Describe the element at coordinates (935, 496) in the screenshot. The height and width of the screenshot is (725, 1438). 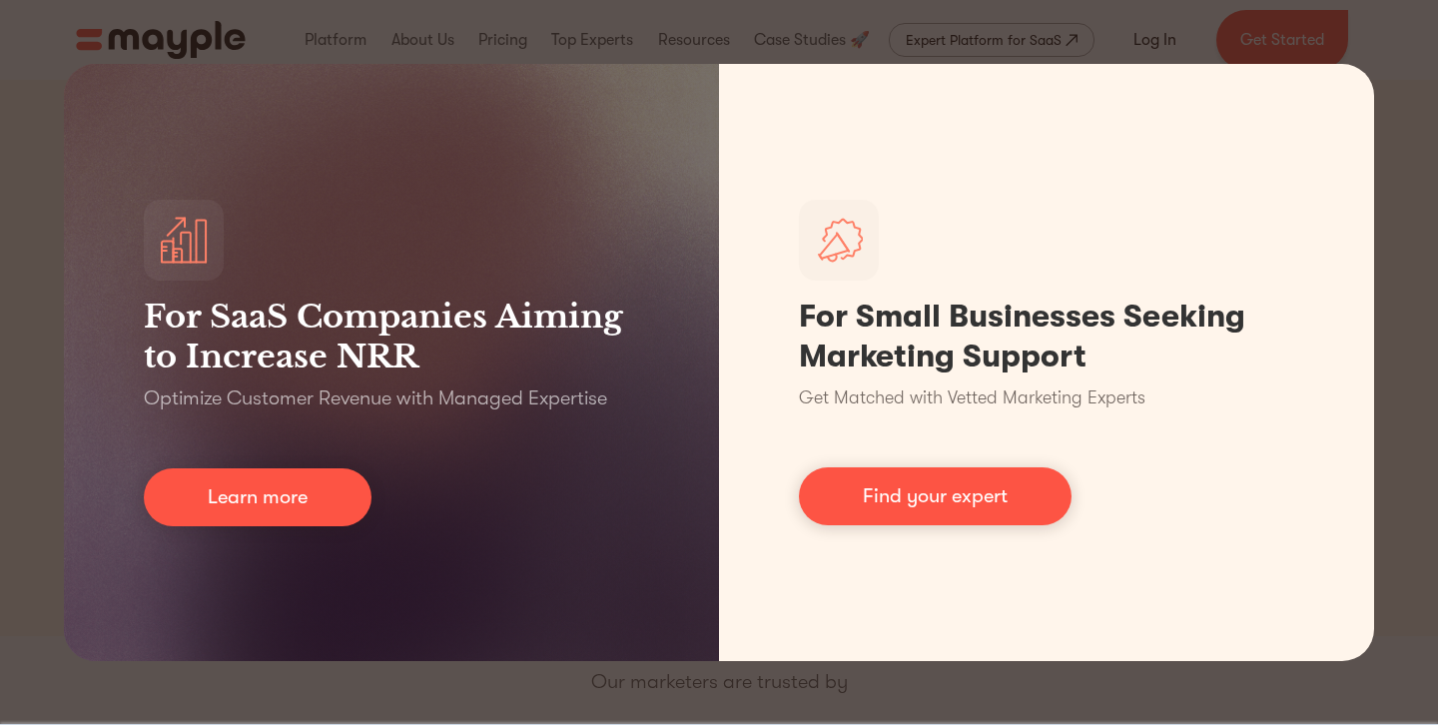
I see `a: Find your expert` at that location.